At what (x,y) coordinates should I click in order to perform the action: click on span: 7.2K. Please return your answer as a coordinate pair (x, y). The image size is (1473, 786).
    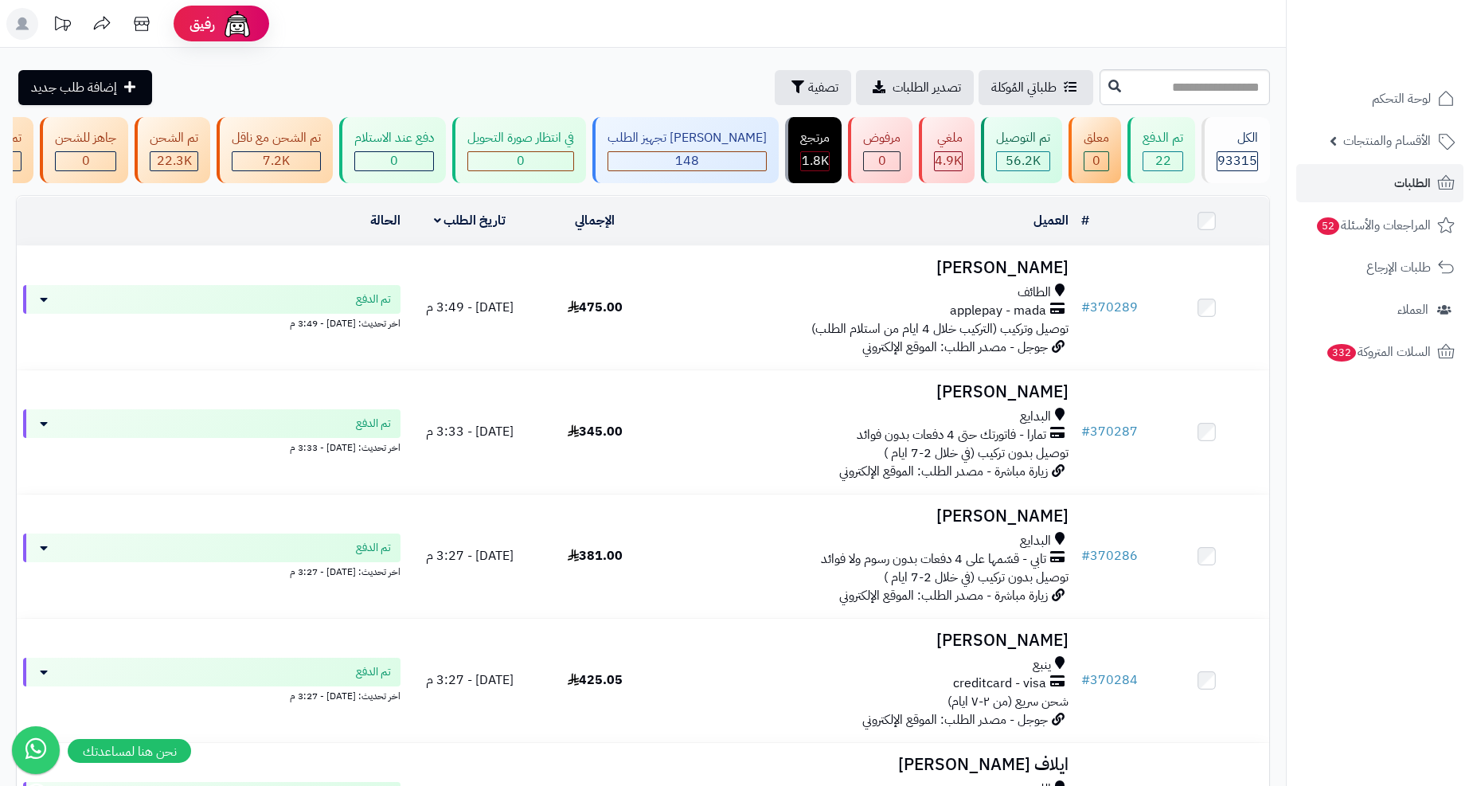
    Looking at the image, I should click on (276, 161).